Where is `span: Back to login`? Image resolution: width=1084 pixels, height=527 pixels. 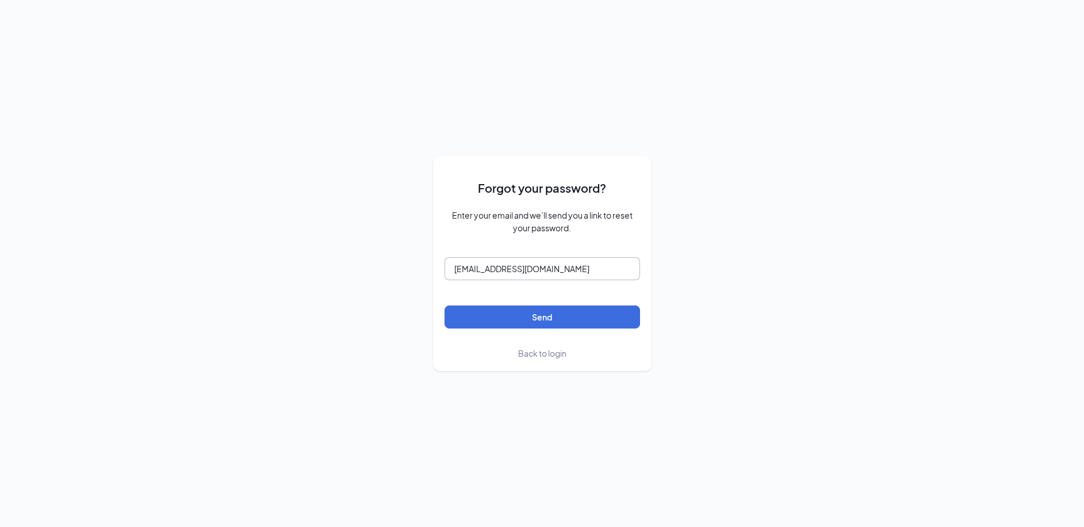
span: Back to login is located at coordinates (542, 353).